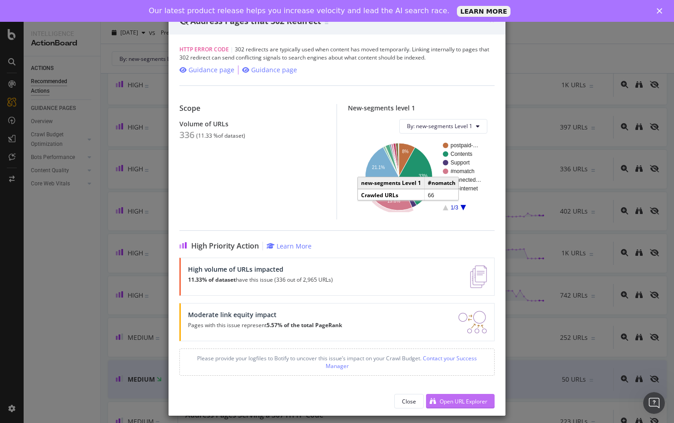 The width and height of the screenshot is (674, 423). I want to click on p: Pages with this issue represent, so click(265, 325).